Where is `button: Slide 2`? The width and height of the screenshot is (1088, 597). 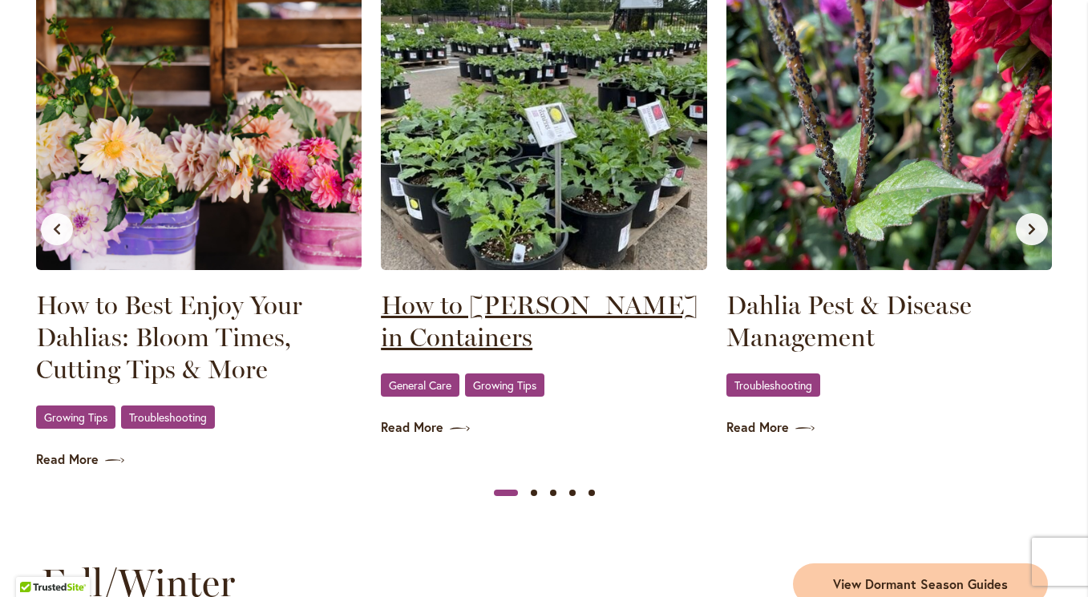 button: Slide 2 is located at coordinates (534, 493).